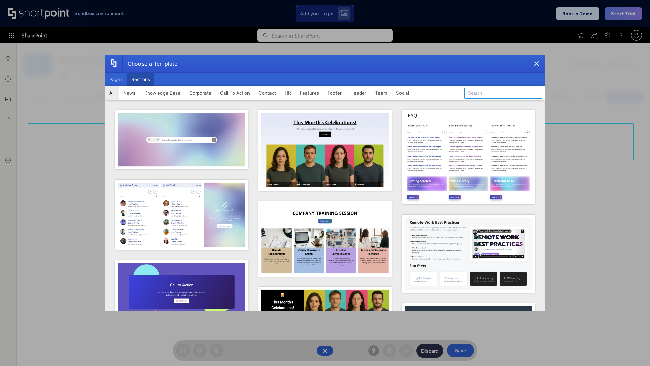 The width and height of the screenshot is (650, 366). I want to click on button: Contact, so click(267, 93).